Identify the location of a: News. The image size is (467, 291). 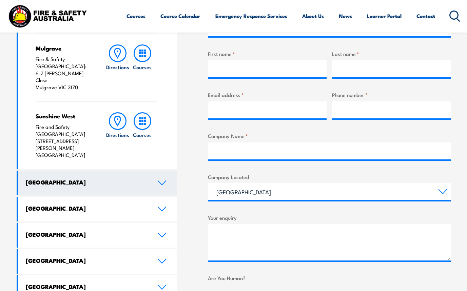
(345, 16).